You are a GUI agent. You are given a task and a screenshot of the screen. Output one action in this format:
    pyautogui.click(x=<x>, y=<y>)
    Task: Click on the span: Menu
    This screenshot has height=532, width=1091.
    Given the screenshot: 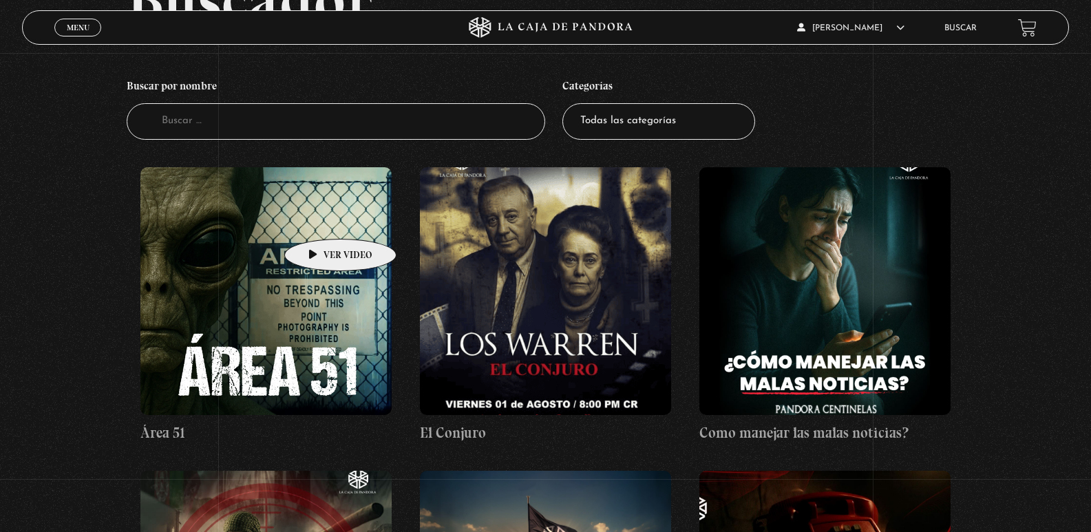 What is the action you would take?
    pyautogui.click(x=78, y=28)
    